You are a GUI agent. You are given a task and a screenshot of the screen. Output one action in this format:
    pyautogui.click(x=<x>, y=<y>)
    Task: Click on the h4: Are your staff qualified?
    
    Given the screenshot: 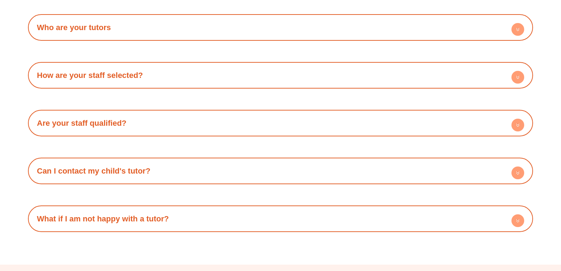 What is the action you would take?
    pyautogui.click(x=280, y=123)
    